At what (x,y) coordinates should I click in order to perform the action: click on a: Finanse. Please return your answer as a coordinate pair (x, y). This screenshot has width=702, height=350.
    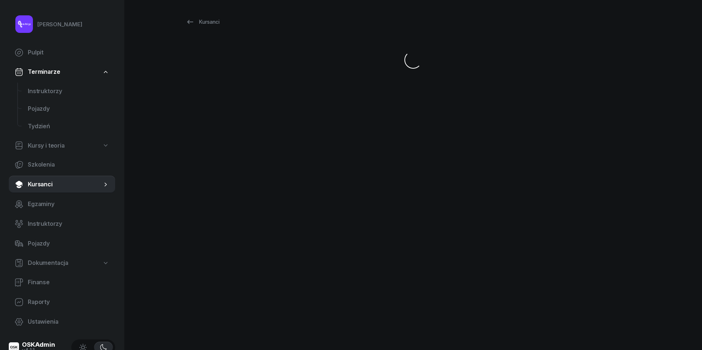
    Looking at the image, I should click on (62, 282).